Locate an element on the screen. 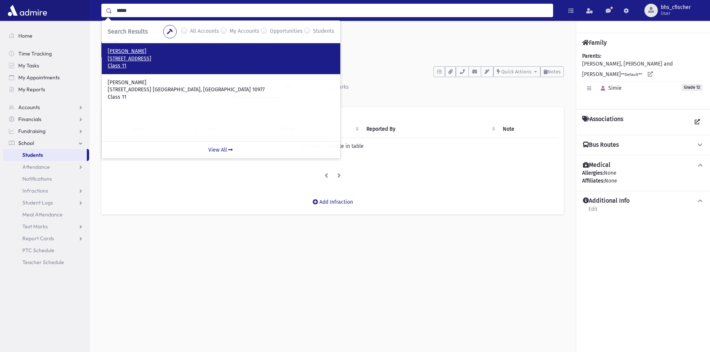 The image size is (710, 352). span: Attendance is located at coordinates (36, 167).